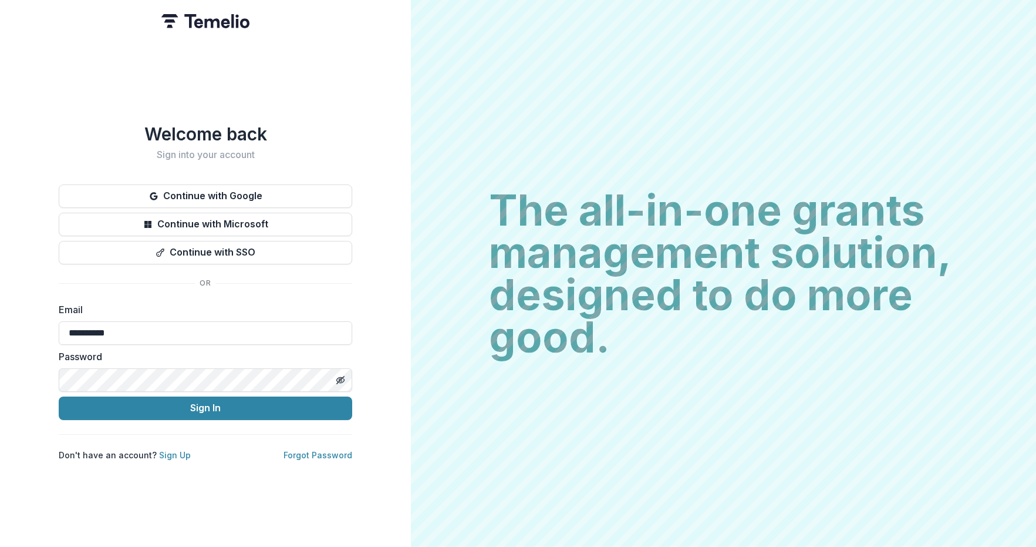  What do you see at coordinates (202, 356) in the screenshot?
I see `label: Password` at bounding box center [202, 356].